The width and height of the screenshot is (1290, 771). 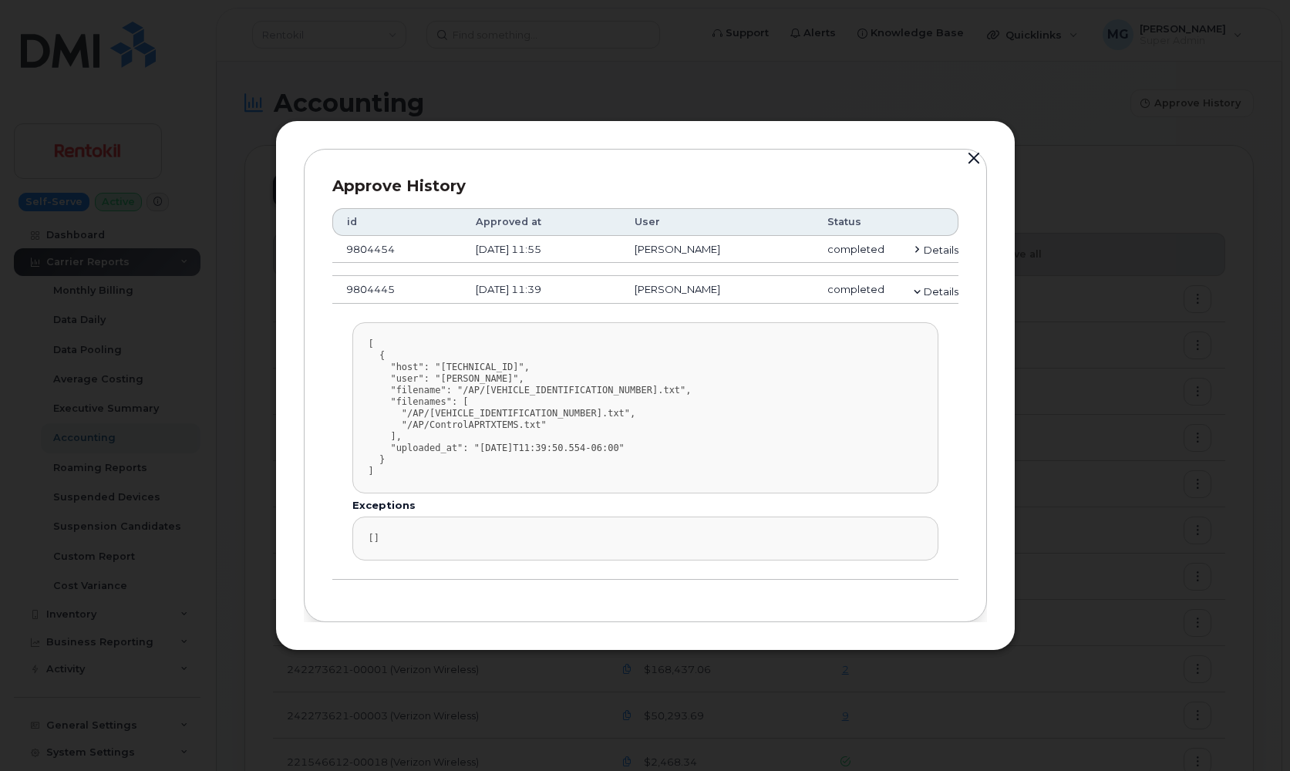 I want to click on th: User, so click(x=717, y=222).